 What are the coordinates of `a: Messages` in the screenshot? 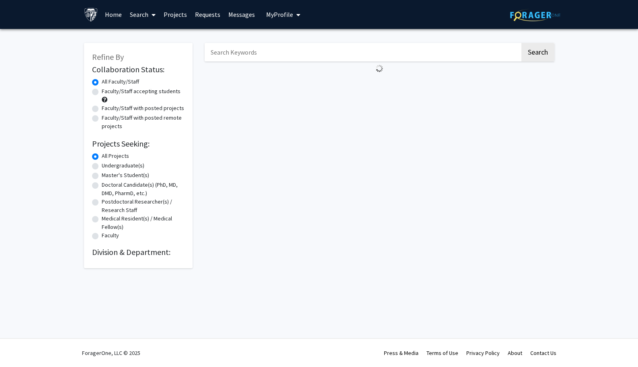 It's located at (242, 14).